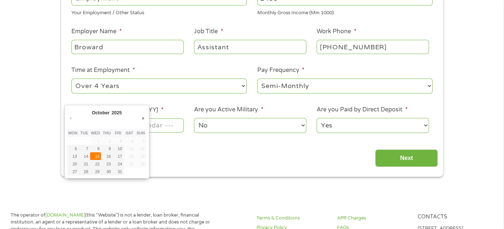  Describe the element at coordinates (71, 118) in the screenshot. I see `button: Previous Month` at that location.